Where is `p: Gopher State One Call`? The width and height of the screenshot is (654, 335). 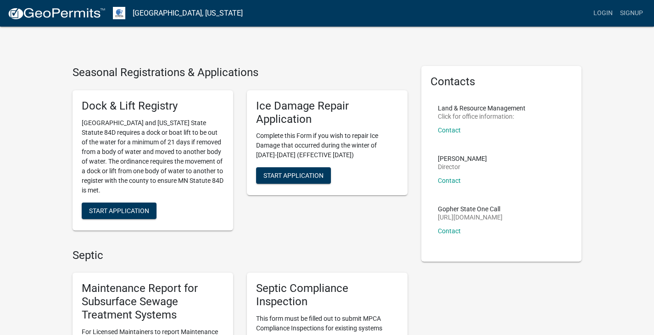 p: Gopher State One Call is located at coordinates (470, 209).